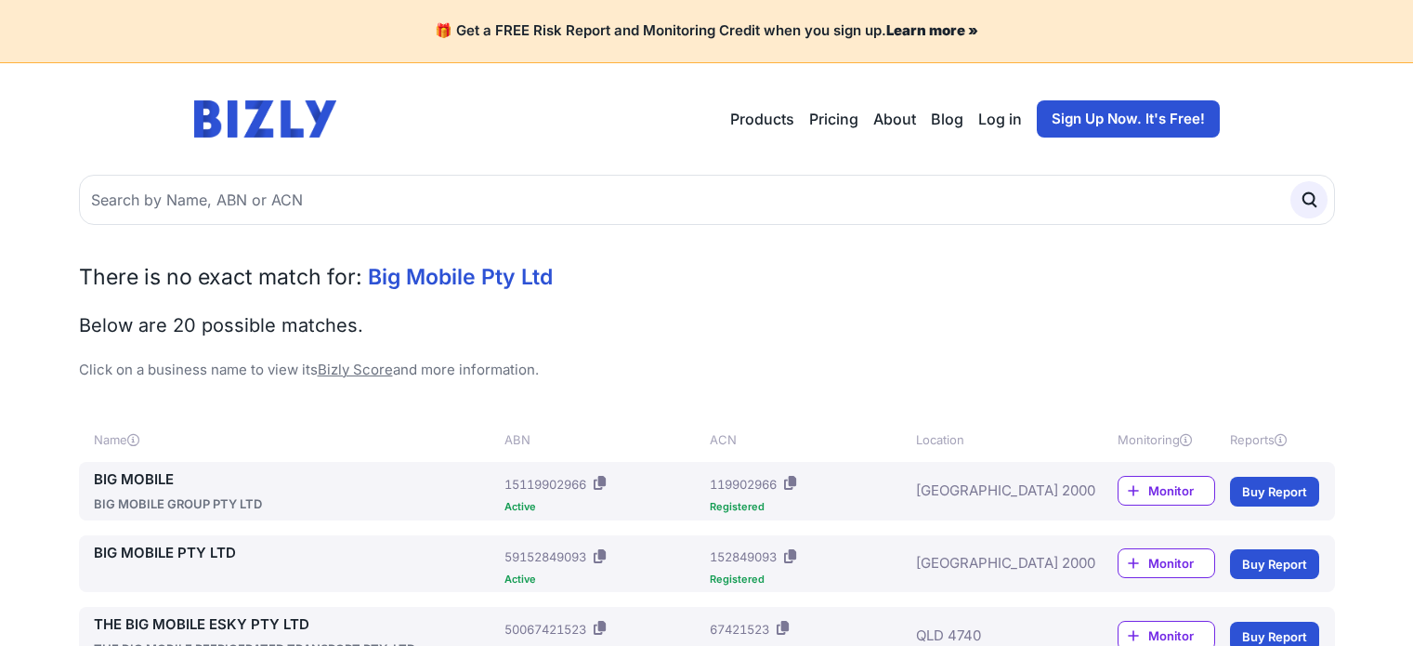  I want to click on a: Pricing, so click(833, 119).